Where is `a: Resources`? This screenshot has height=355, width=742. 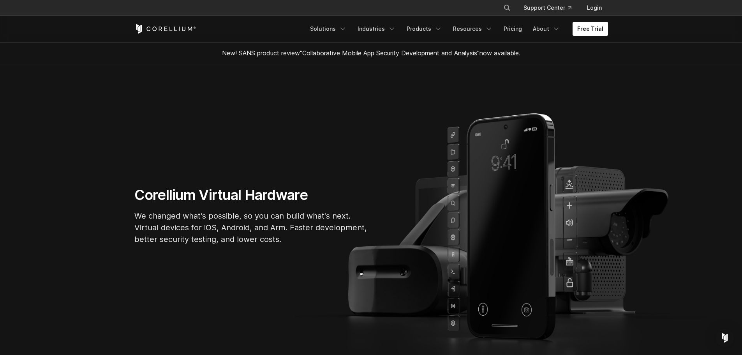 a: Resources is located at coordinates (473, 29).